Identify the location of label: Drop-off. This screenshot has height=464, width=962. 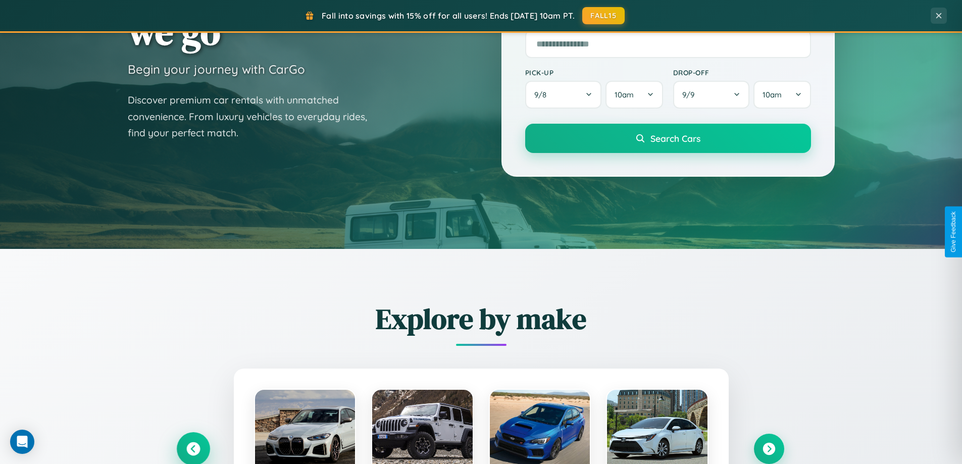
(742, 72).